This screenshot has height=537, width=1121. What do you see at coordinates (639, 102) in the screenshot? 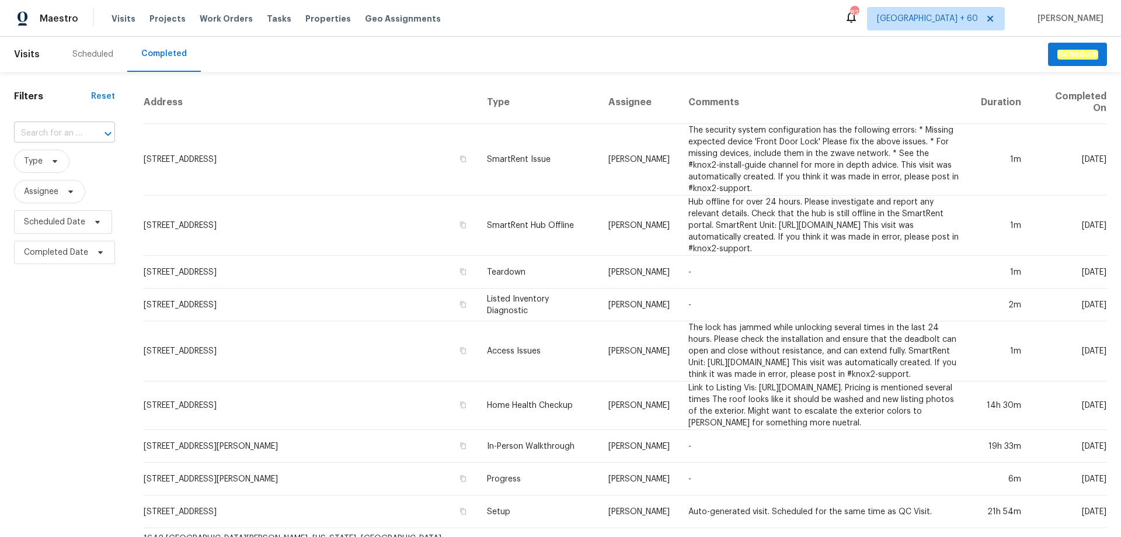
I see `th: Assignee` at bounding box center [639, 102].